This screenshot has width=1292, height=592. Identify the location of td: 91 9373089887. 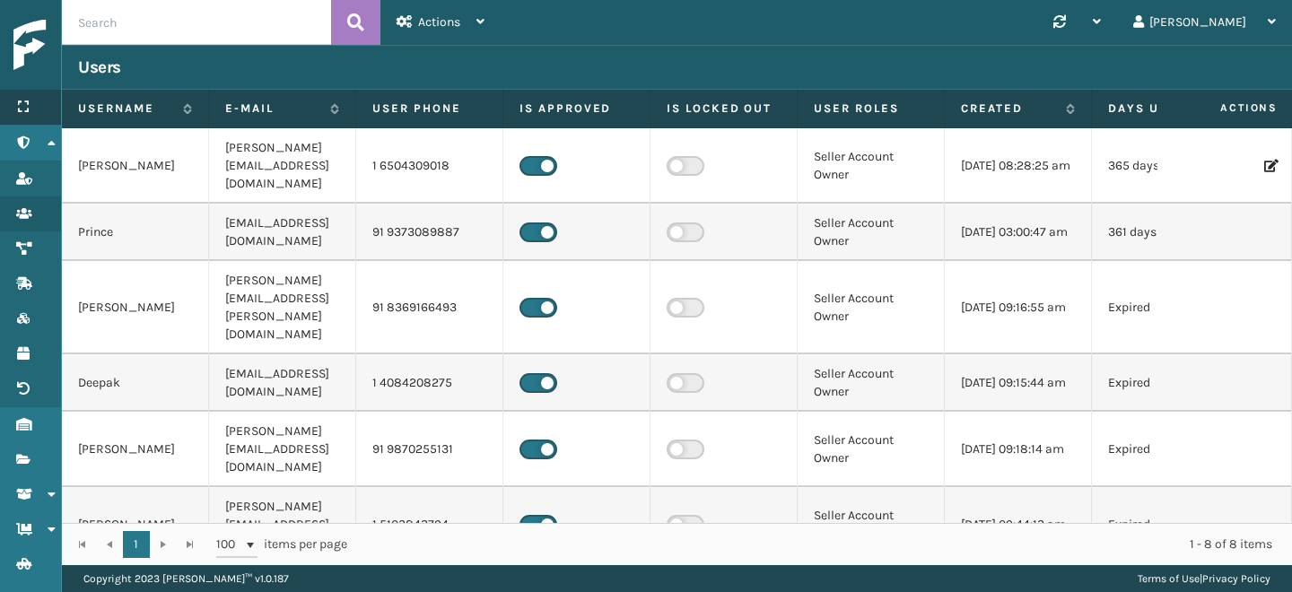
(430, 232).